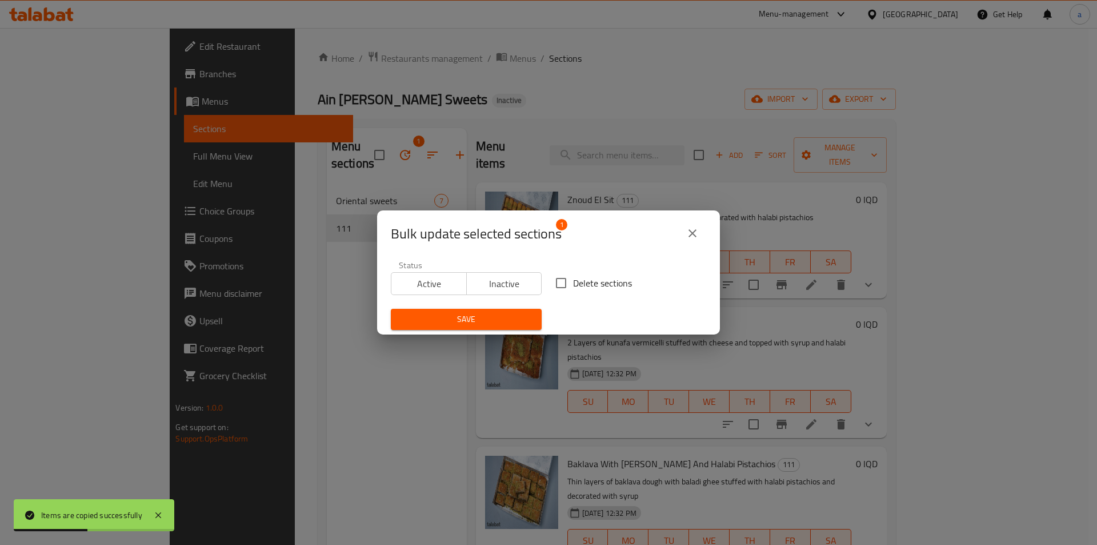  Describe the element at coordinates (505, 283) in the screenshot. I see `span: Inactive` at that location.